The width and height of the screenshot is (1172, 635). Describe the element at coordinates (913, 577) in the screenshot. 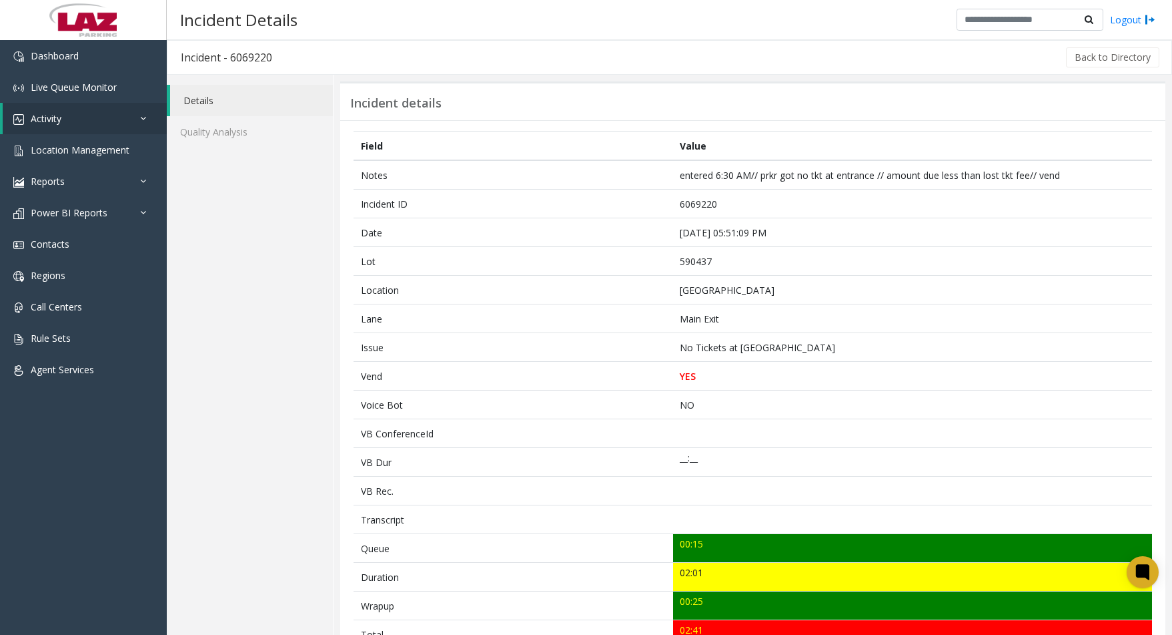

I see `td: 02:01` at that location.